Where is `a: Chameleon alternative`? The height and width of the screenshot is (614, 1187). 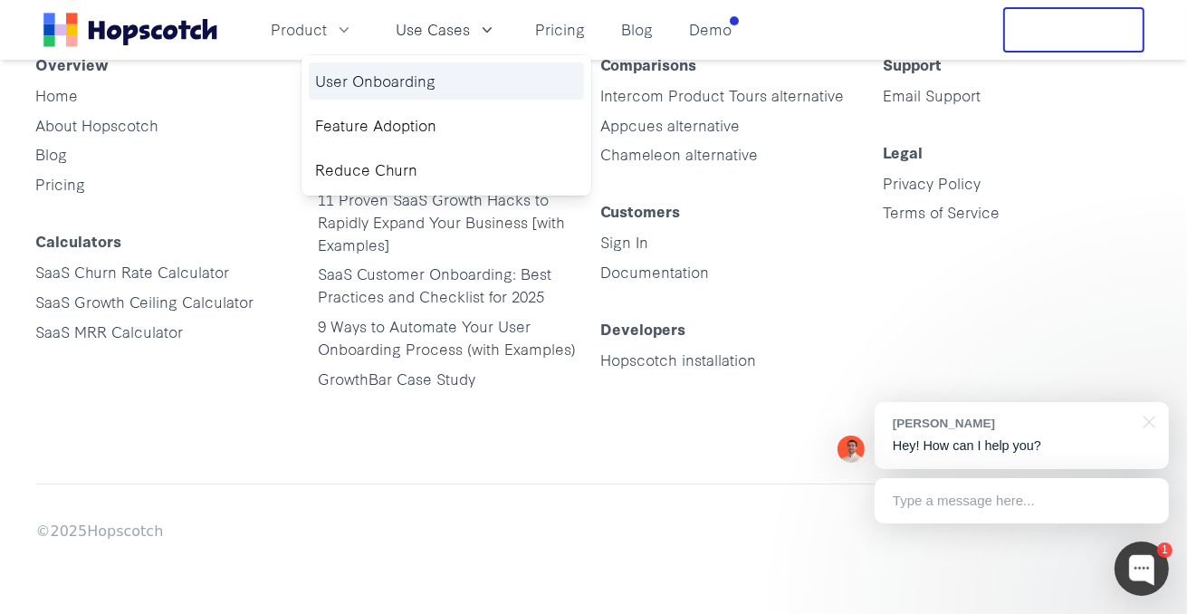
a: Chameleon alternative is located at coordinates (680, 153).